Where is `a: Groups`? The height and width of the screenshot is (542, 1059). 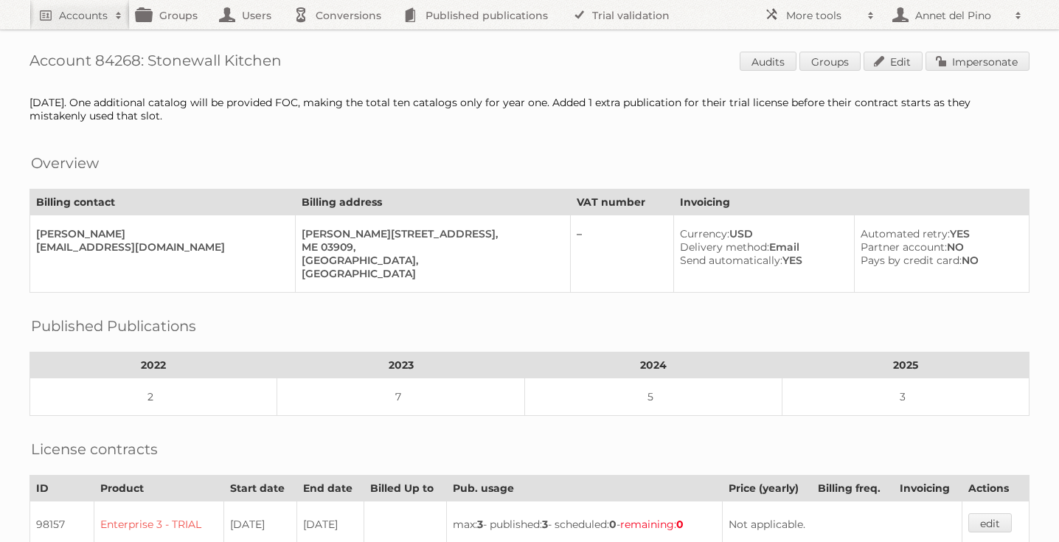
a: Groups is located at coordinates (830, 61).